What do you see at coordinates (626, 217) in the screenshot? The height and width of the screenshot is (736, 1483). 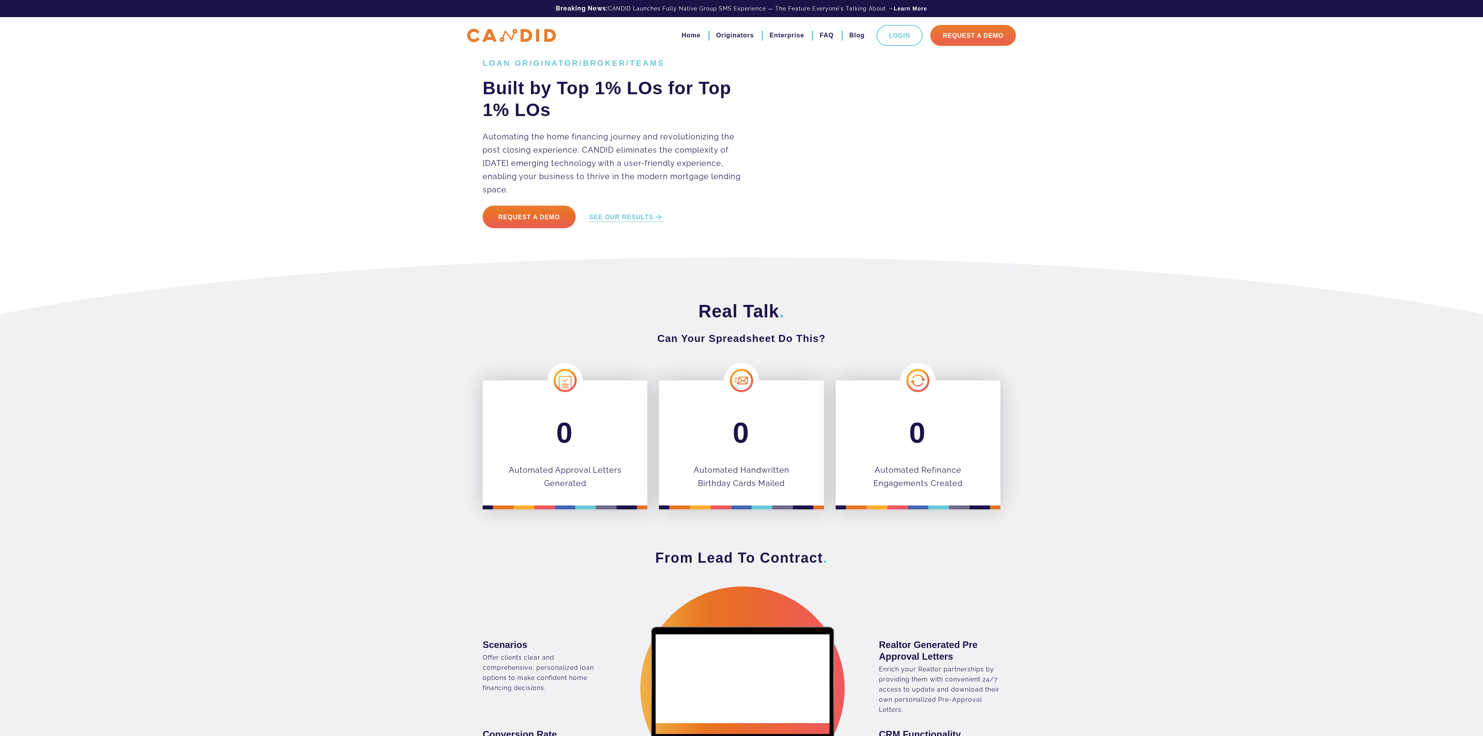 I see `a: SEE OUR RESULTS` at bounding box center [626, 217].